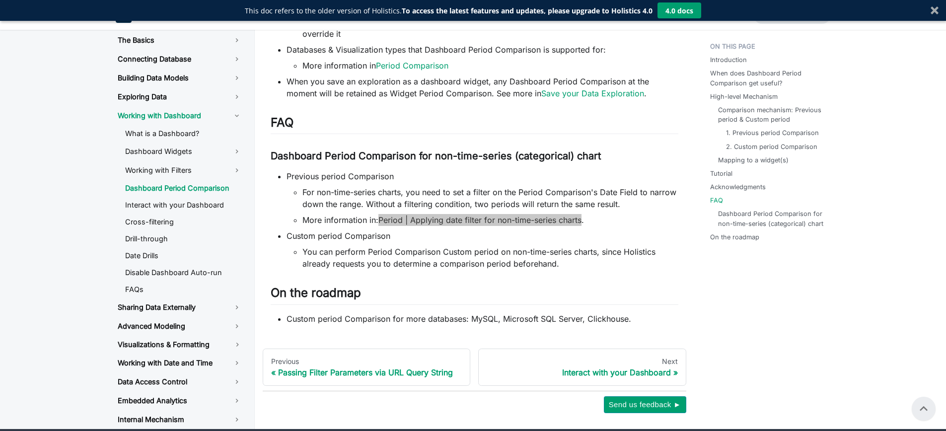 Image resolution: width=946 pixels, height=431 pixels. What do you see at coordinates (769, 78) in the screenshot?
I see `a: When does Dashboard Period Comparison get useful?` at bounding box center [769, 78].